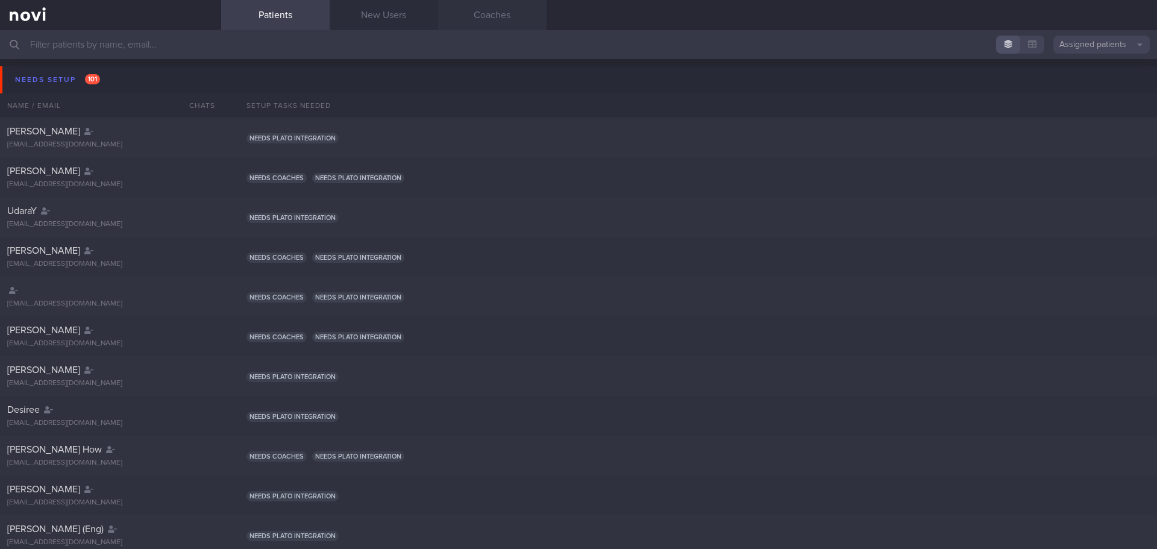  I want to click on span: 101, so click(92, 79).